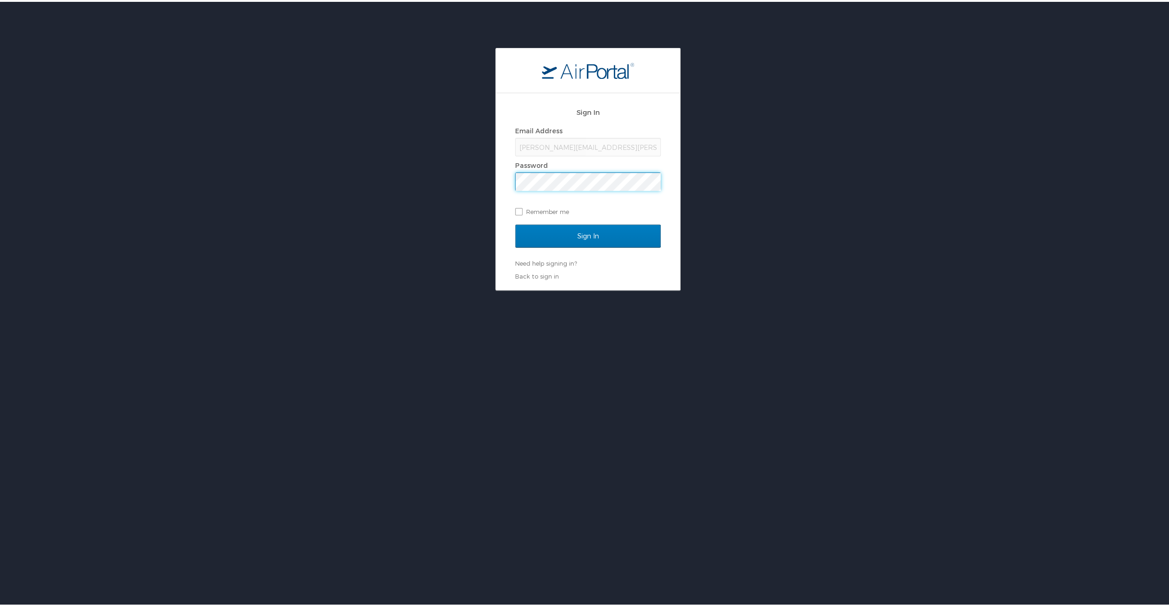 This screenshot has height=606, width=1169. What do you see at coordinates (588, 69) in the screenshot?
I see `img: logo` at bounding box center [588, 69].